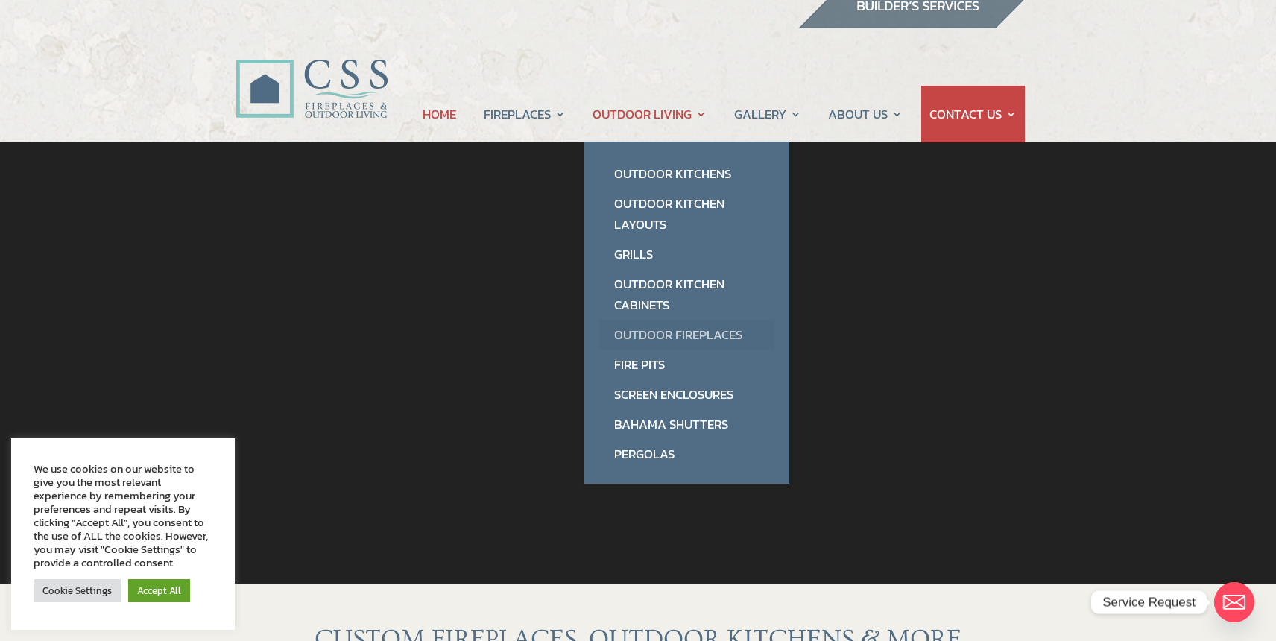 The height and width of the screenshot is (641, 1276). I want to click on a: GALLERY, so click(767, 114).